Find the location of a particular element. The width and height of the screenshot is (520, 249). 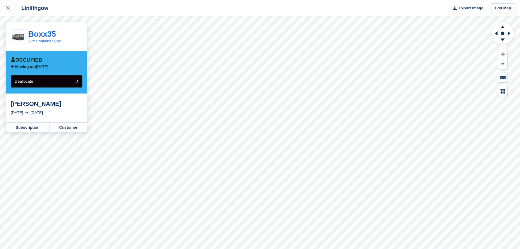

a: Subscription is located at coordinates (28, 127).